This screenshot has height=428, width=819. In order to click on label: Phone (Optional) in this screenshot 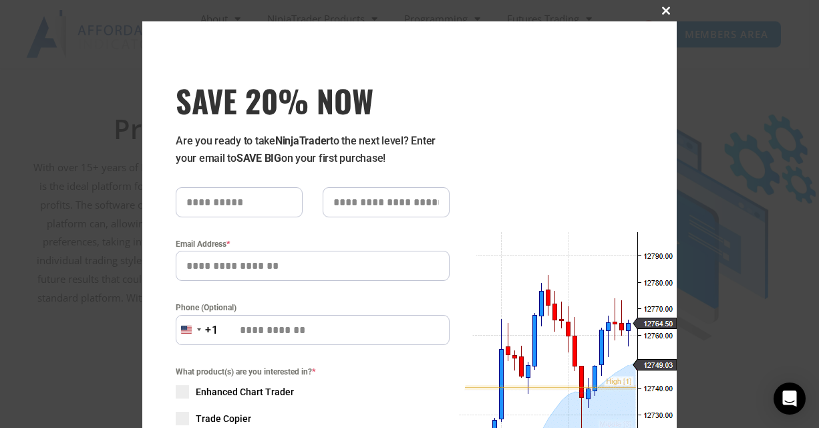, I will do `click(313, 307)`.